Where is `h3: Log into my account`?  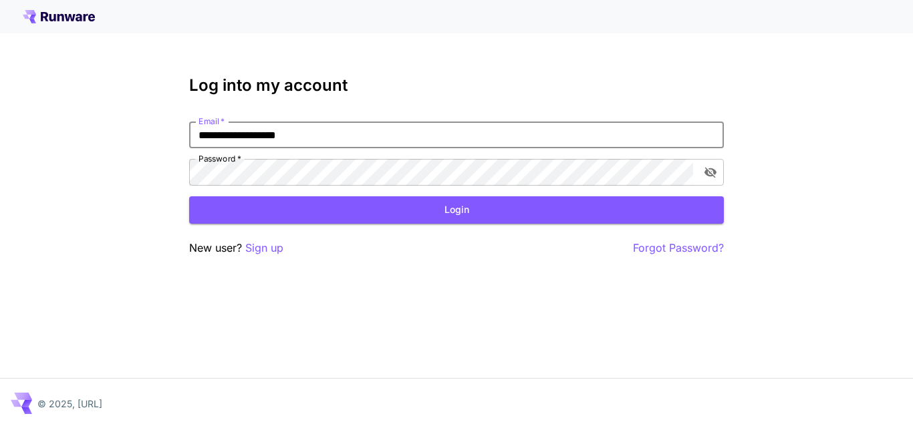
h3: Log into my account is located at coordinates (456, 86).